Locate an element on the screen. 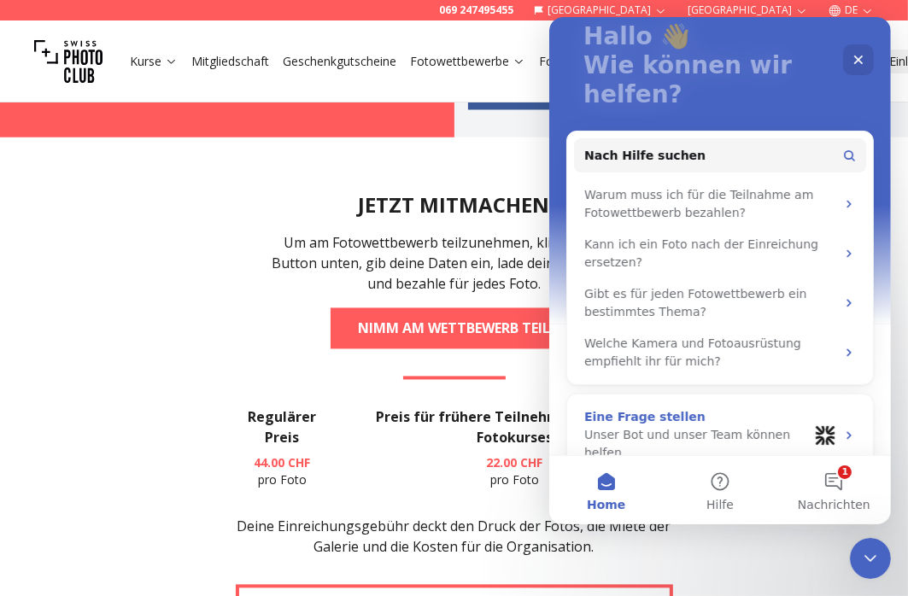 This screenshot has height=596, width=908. p: Hallo 👋 is located at coordinates (171, 20).